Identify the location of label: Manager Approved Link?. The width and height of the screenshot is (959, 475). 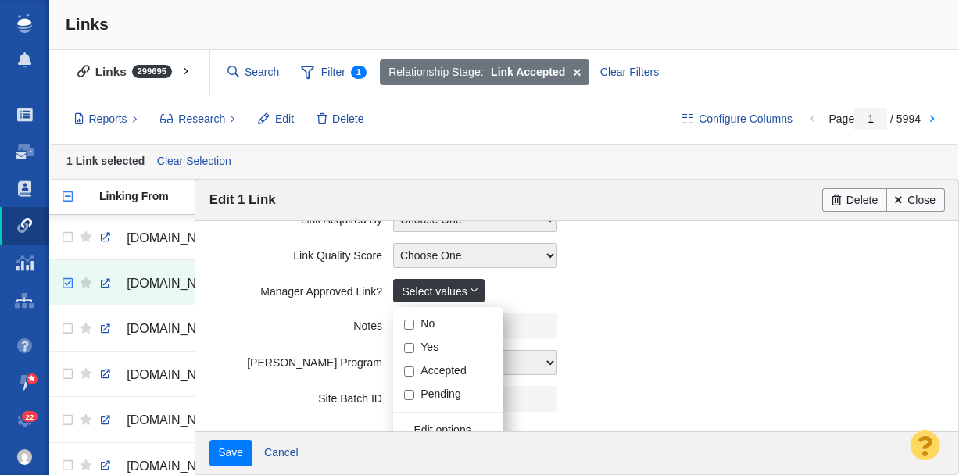
(301, 288).